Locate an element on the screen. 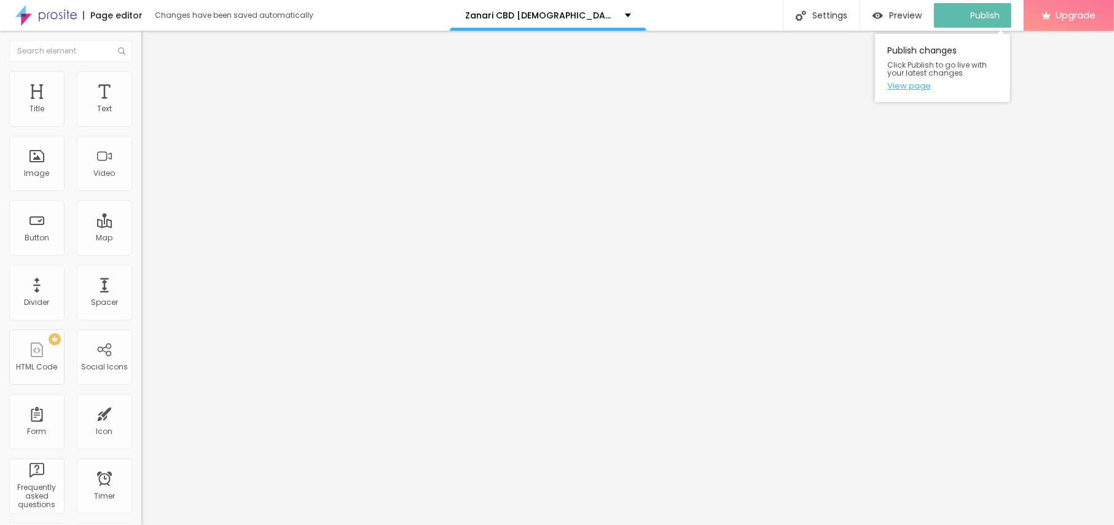 Image resolution: width=1114 pixels, height=525 pixels. input: Search element is located at coordinates (71, 51).